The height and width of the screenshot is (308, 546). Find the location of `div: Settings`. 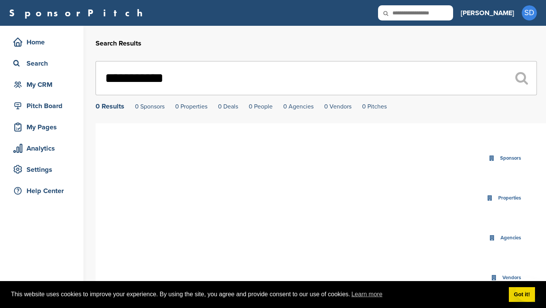

div: Settings is located at coordinates (44, 169).